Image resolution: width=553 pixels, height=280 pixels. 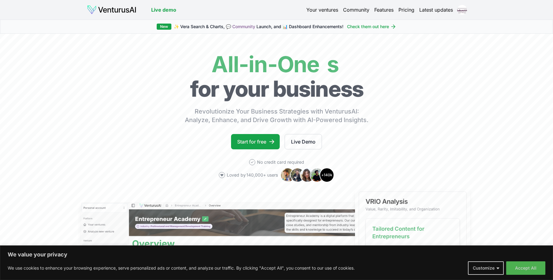 What do you see at coordinates (317, 175) in the screenshot?
I see `img: Avatar 4` at bounding box center [317, 175].